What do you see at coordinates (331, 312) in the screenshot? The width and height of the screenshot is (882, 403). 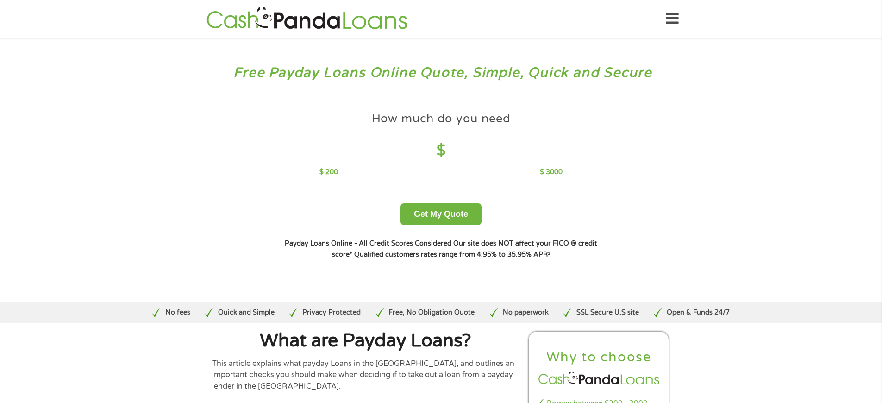 I see `p: Privacy Protected` at bounding box center [331, 312].